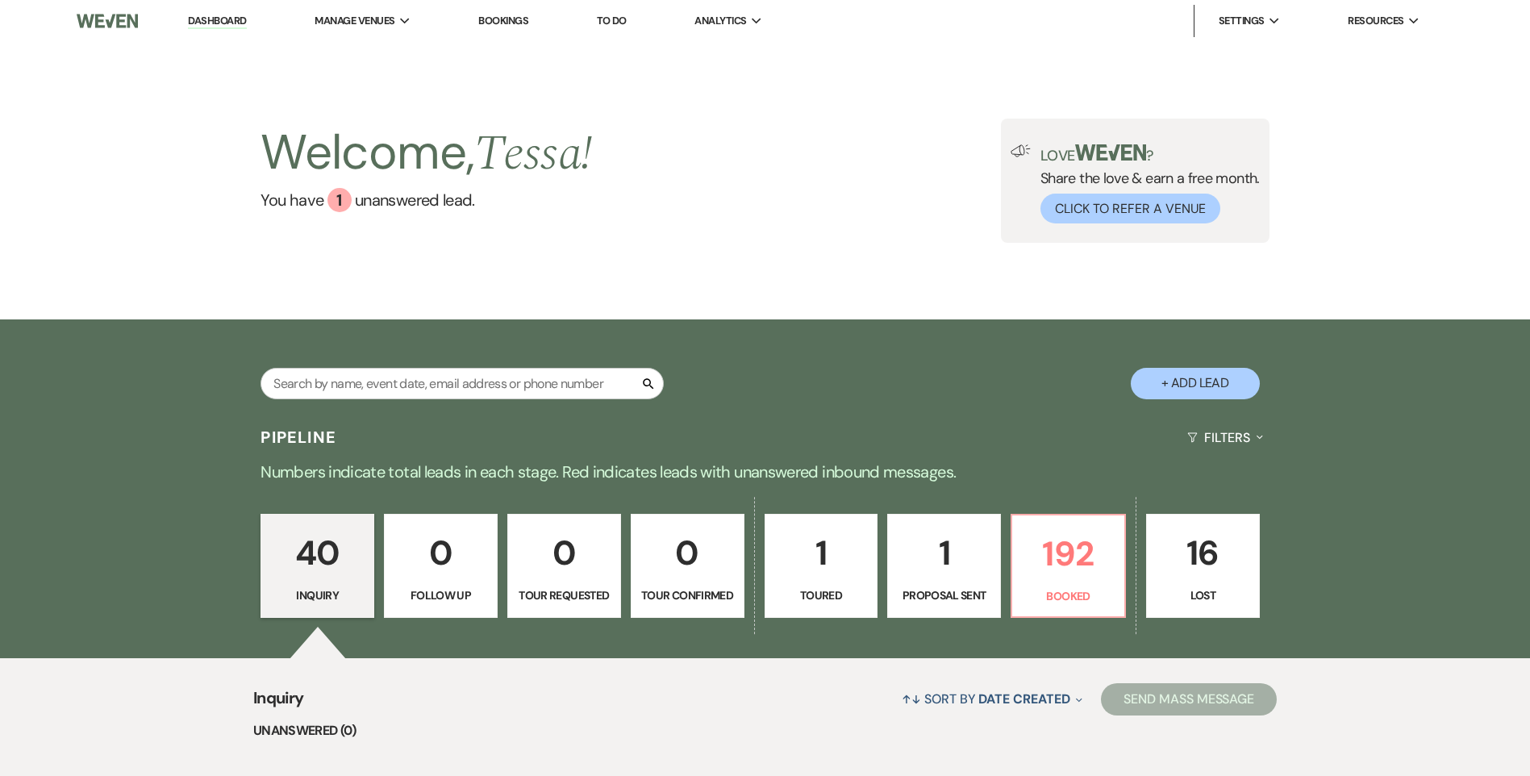 The image size is (1530, 776). I want to click on span: Date Created, so click(1023, 698).